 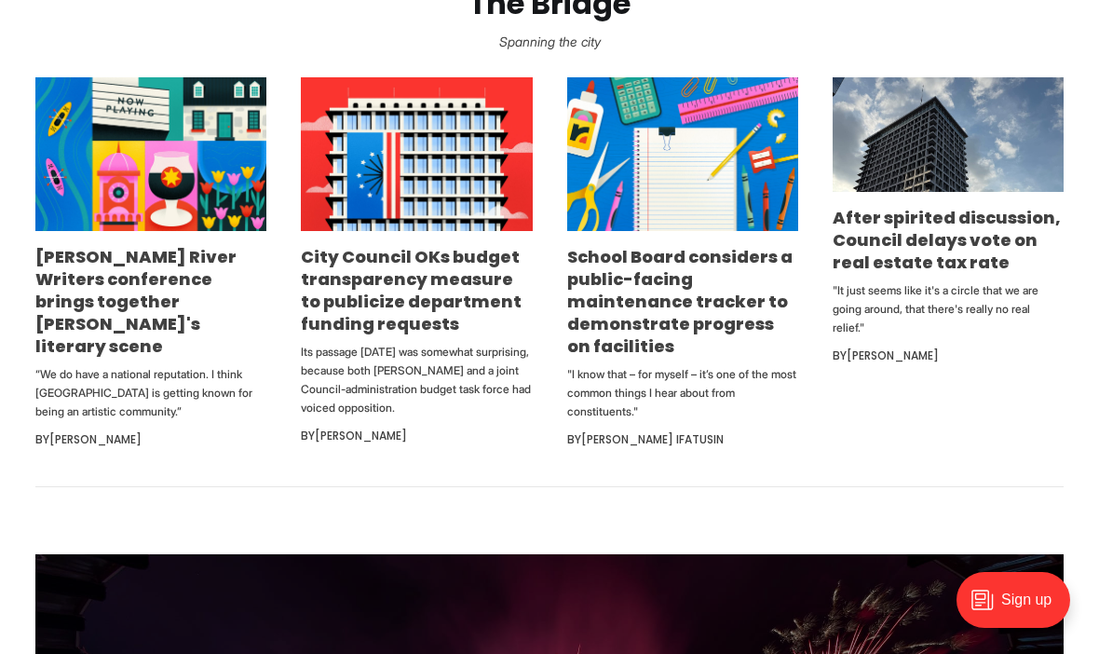 What do you see at coordinates (683, 393) in the screenshot?
I see `p: "I know that – for myself – it’s one of the most common things I hear about from constituents."` at bounding box center [683, 393].